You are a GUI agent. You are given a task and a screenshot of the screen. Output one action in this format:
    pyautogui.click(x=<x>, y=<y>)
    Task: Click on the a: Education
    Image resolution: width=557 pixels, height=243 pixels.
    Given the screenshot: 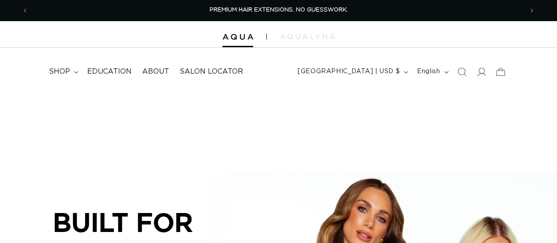 What is the action you would take?
    pyautogui.click(x=109, y=71)
    